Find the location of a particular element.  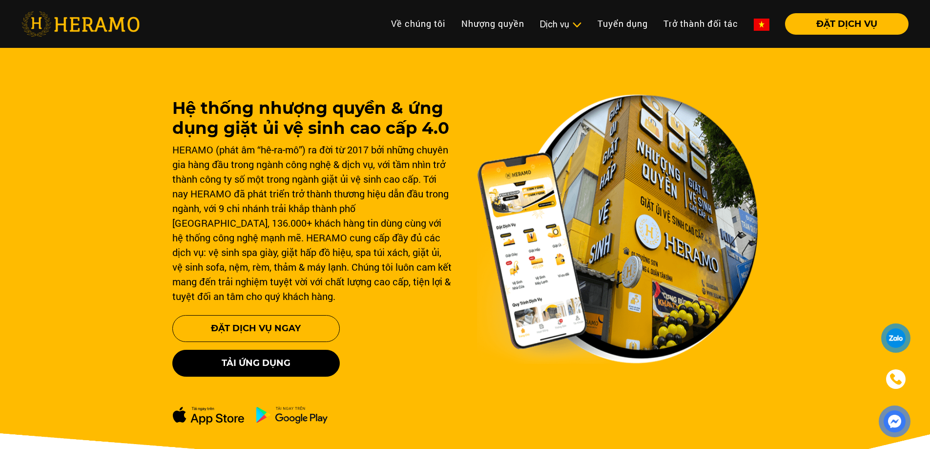

img: subToggleIcon is located at coordinates (577, 25).